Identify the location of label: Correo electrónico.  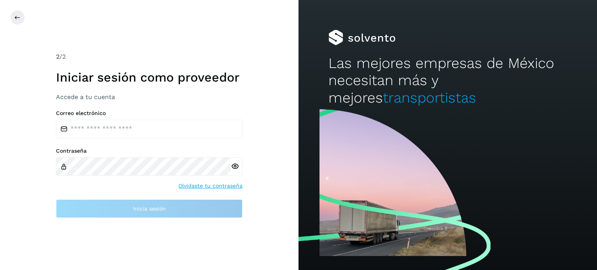
(149, 113).